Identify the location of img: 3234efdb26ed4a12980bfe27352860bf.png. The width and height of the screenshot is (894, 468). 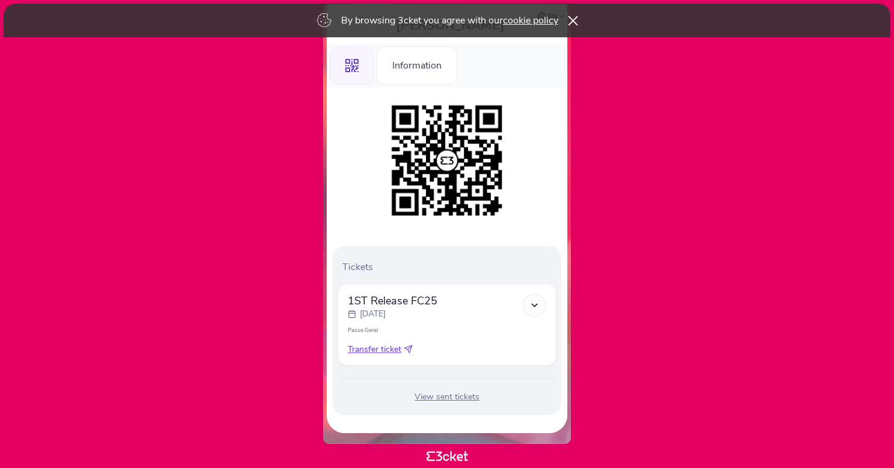
(447, 161).